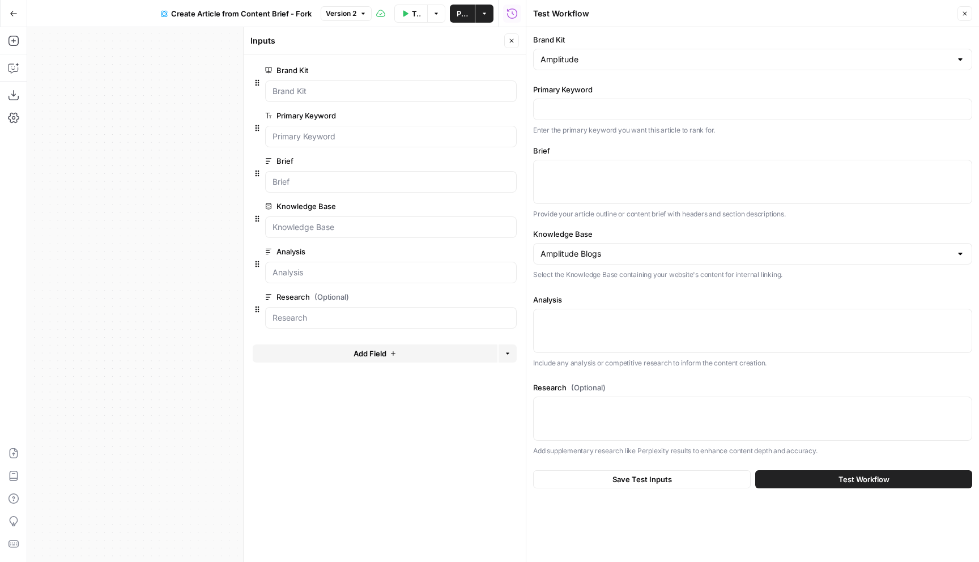  Describe the element at coordinates (375, 354) in the screenshot. I see `button: Add Field` at that location.